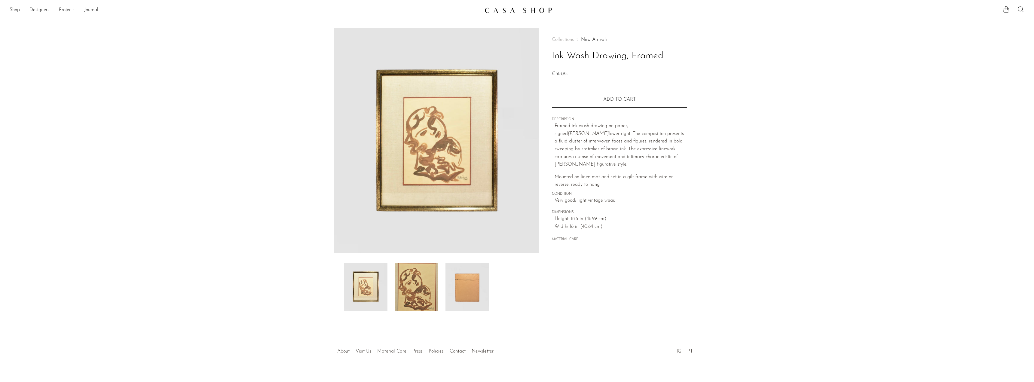  Describe the element at coordinates (343, 352) in the screenshot. I see `a: About` at that location.